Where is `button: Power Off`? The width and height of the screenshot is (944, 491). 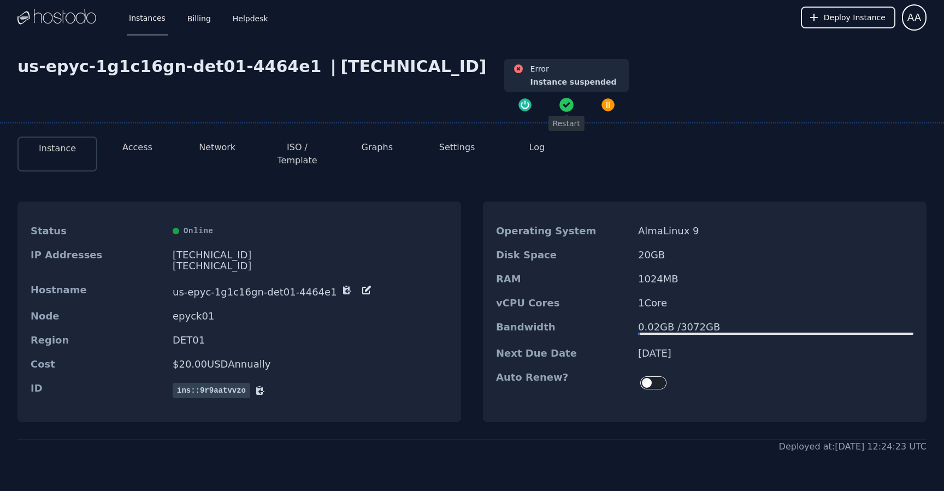 button: Power Off is located at coordinates (608, 104).